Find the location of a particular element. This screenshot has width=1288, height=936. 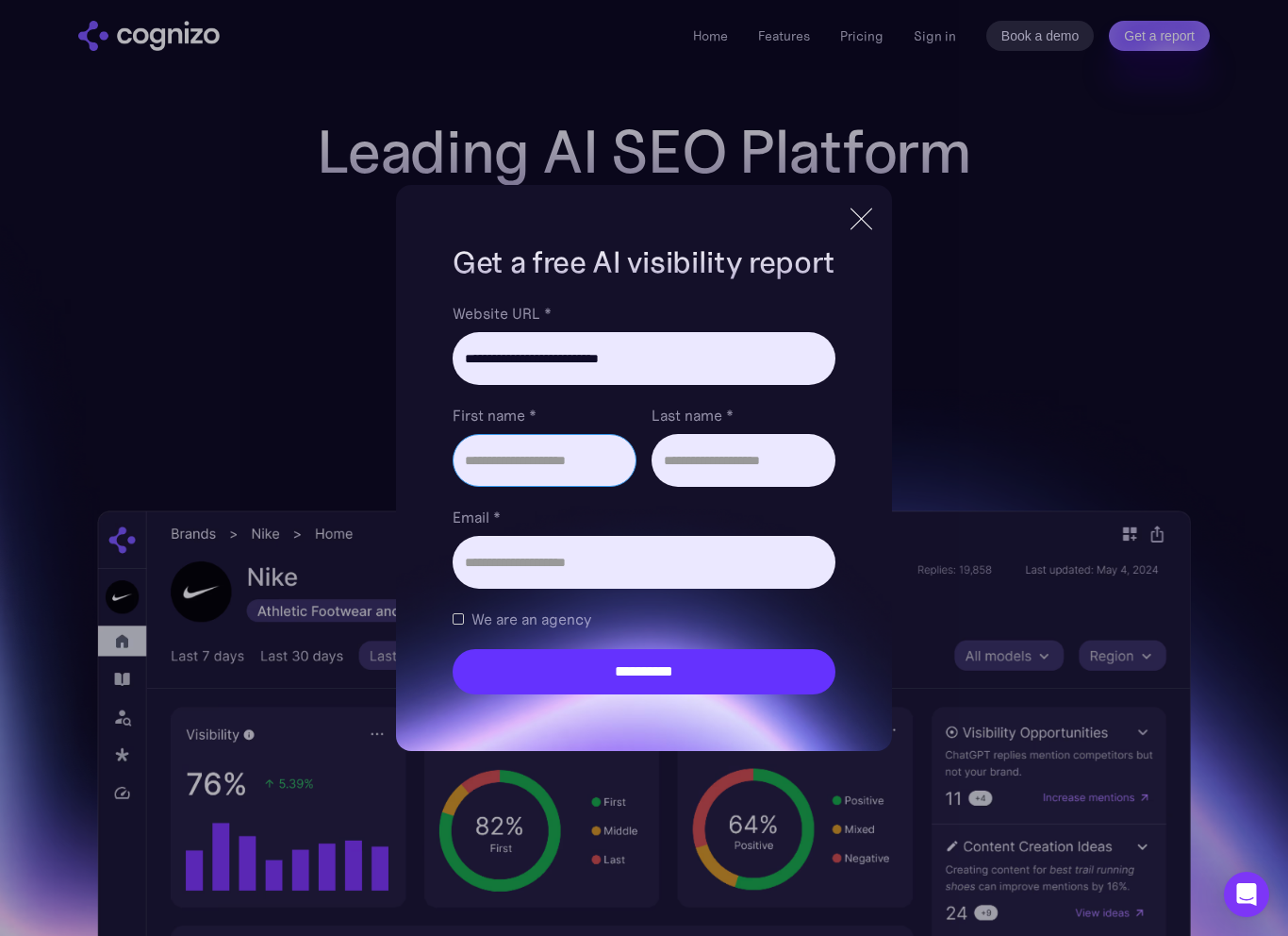

label: First name * is located at coordinates (544, 415).